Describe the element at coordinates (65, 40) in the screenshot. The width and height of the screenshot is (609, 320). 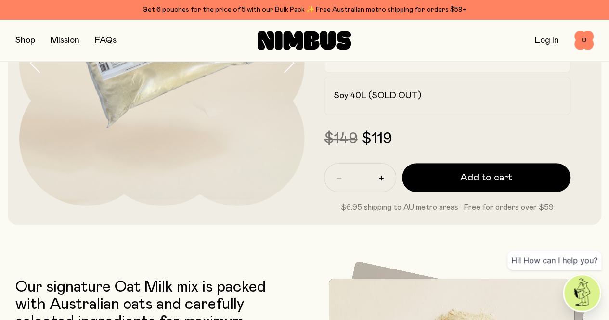
I see `a: Mission` at that location.